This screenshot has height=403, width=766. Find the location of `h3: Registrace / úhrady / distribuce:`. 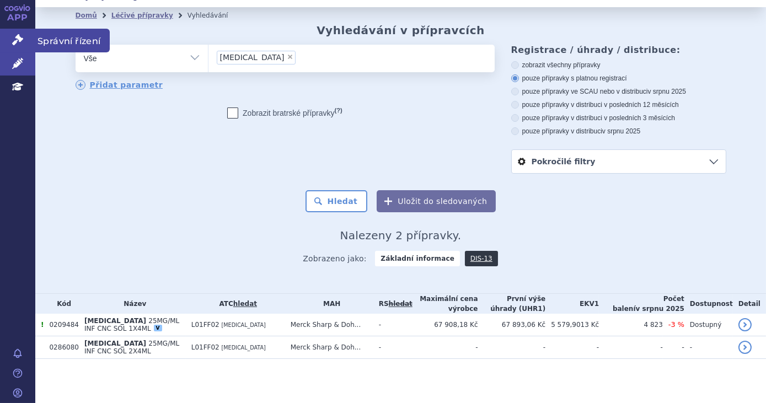

h3: Registrace / úhrady / distribuce: is located at coordinates (619, 50).